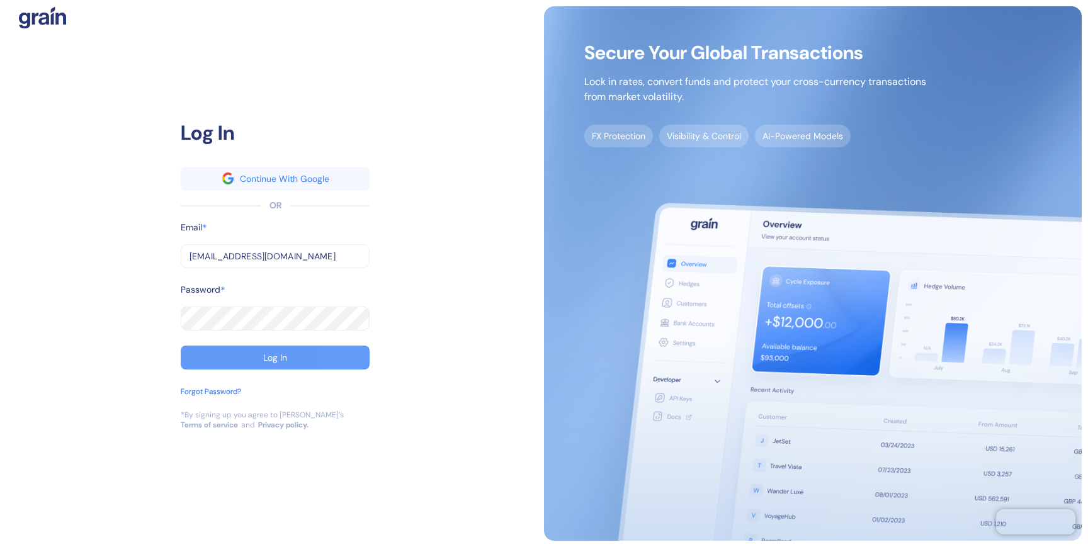 The image size is (1088, 547). What do you see at coordinates (755, 53) in the screenshot?
I see `span: Secure Your Global Transactions` at bounding box center [755, 53].